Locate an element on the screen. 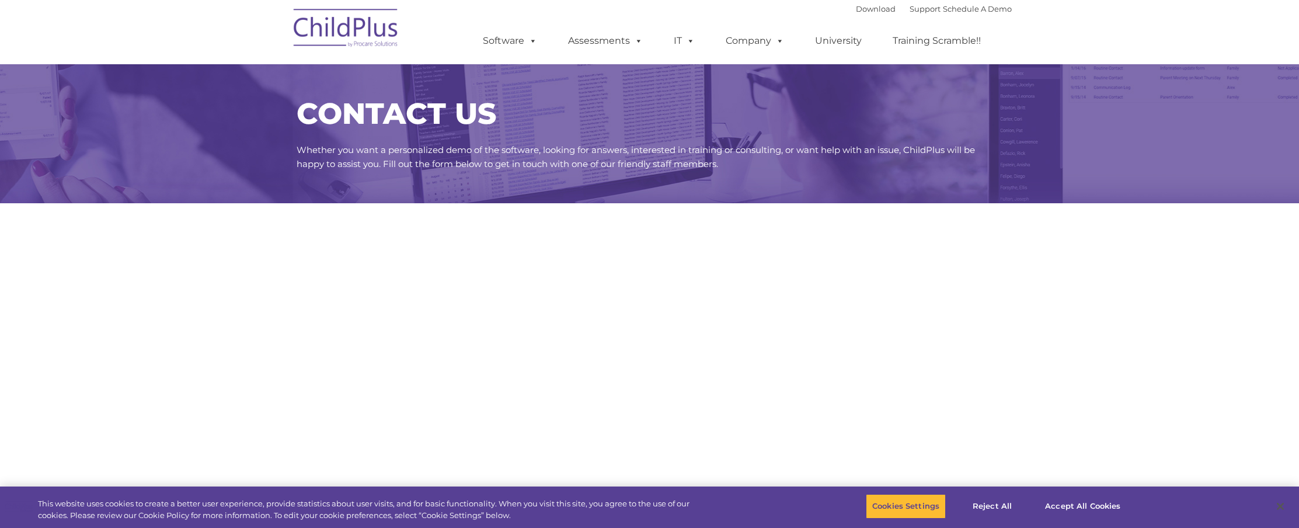 The height and width of the screenshot is (528, 1299). button: Reject All is located at coordinates (992, 506).